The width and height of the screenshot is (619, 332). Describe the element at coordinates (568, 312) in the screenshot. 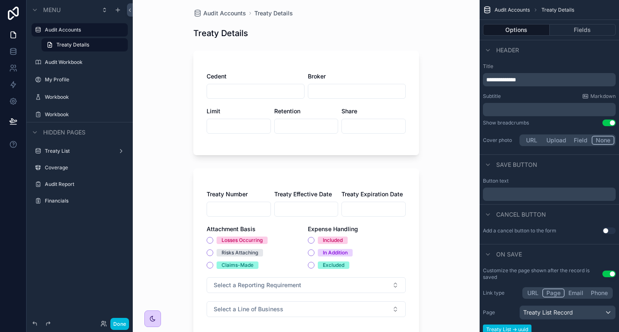

I see `button: Treaty List Record` at that location.